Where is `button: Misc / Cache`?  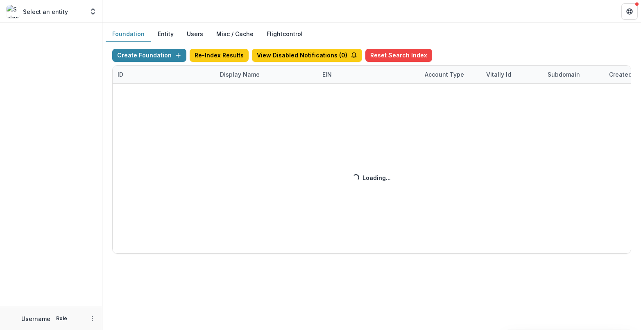 button: Misc / Cache is located at coordinates (235, 34).